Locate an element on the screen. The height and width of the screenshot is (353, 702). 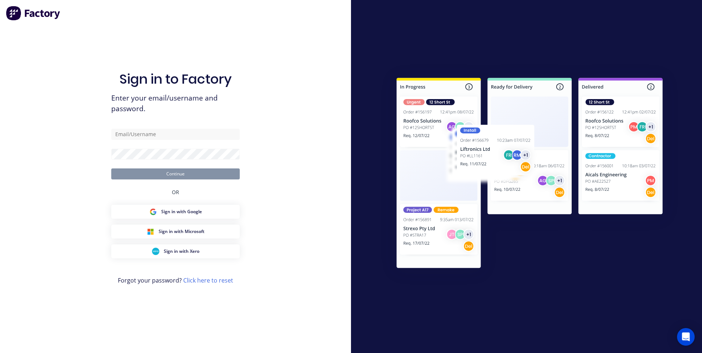
button: Microsoft Sign inSign in with Microsoft is located at coordinates (175, 232).